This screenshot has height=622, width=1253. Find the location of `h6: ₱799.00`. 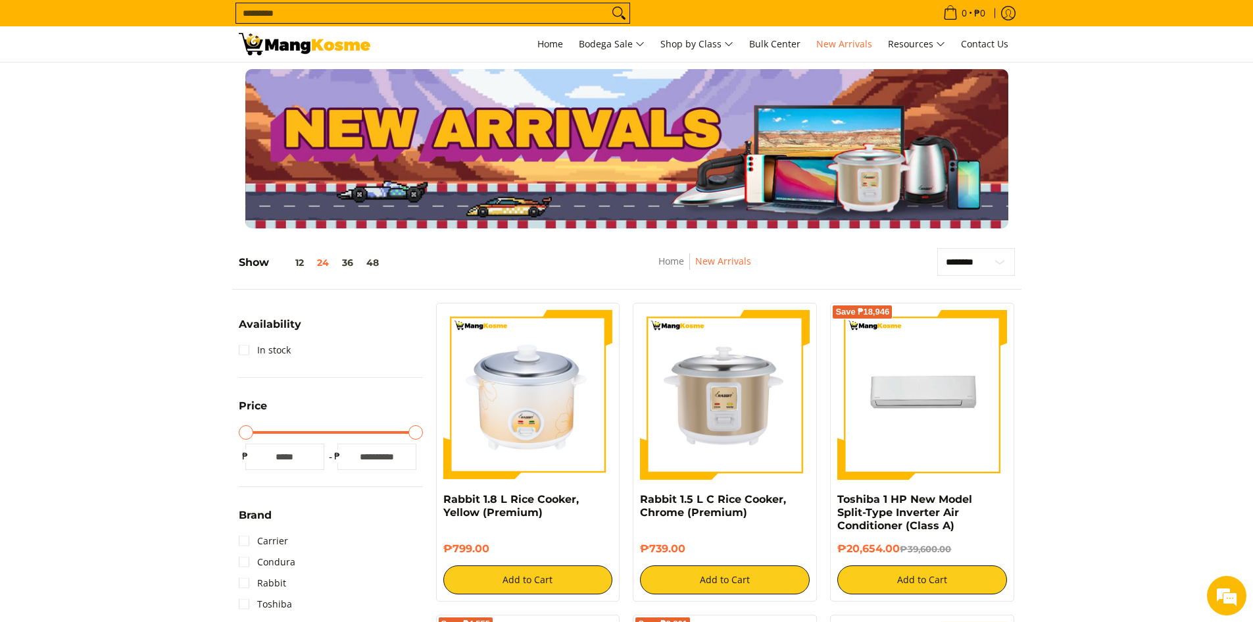

h6: ₱799.00 is located at coordinates (528, 549).